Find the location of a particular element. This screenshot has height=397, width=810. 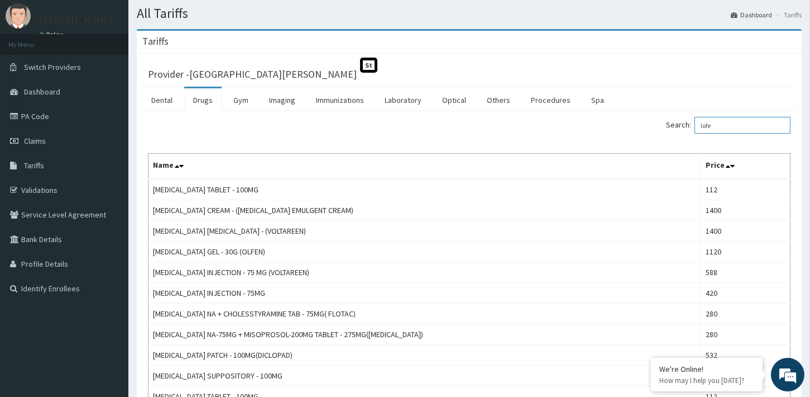

a: Gym is located at coordinates (241, 100).